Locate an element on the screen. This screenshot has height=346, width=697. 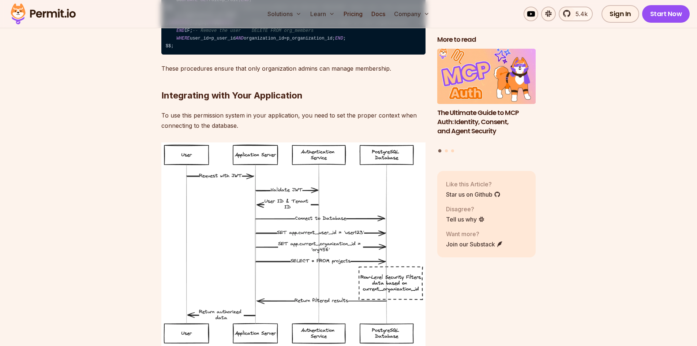
a: Tell us why is located at coordinates (465, 219).